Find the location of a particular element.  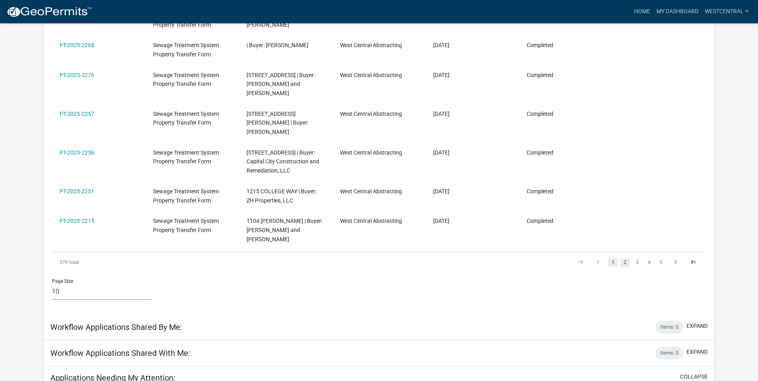

span: | Buyer: Brenda Peasley is located at coordinates (277, 45).